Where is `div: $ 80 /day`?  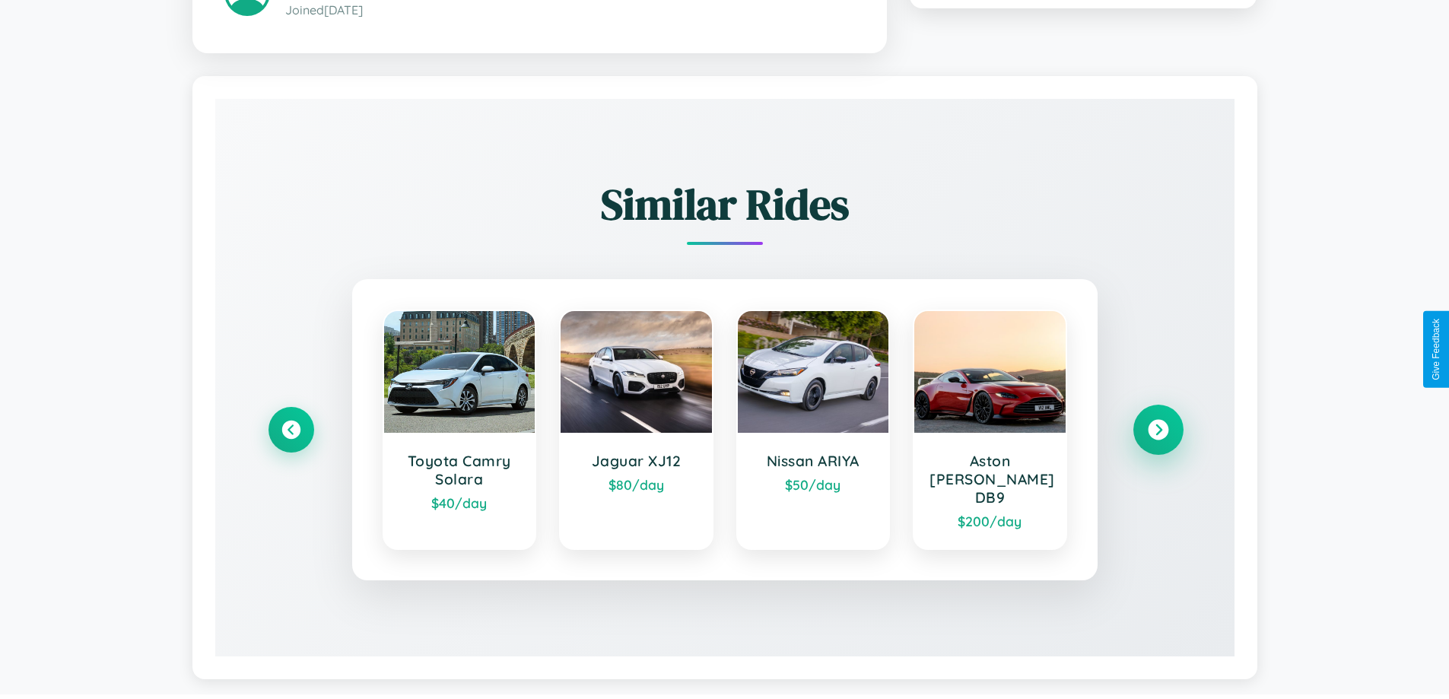
div: $ 80 /day is located at coordinates (636, 484).